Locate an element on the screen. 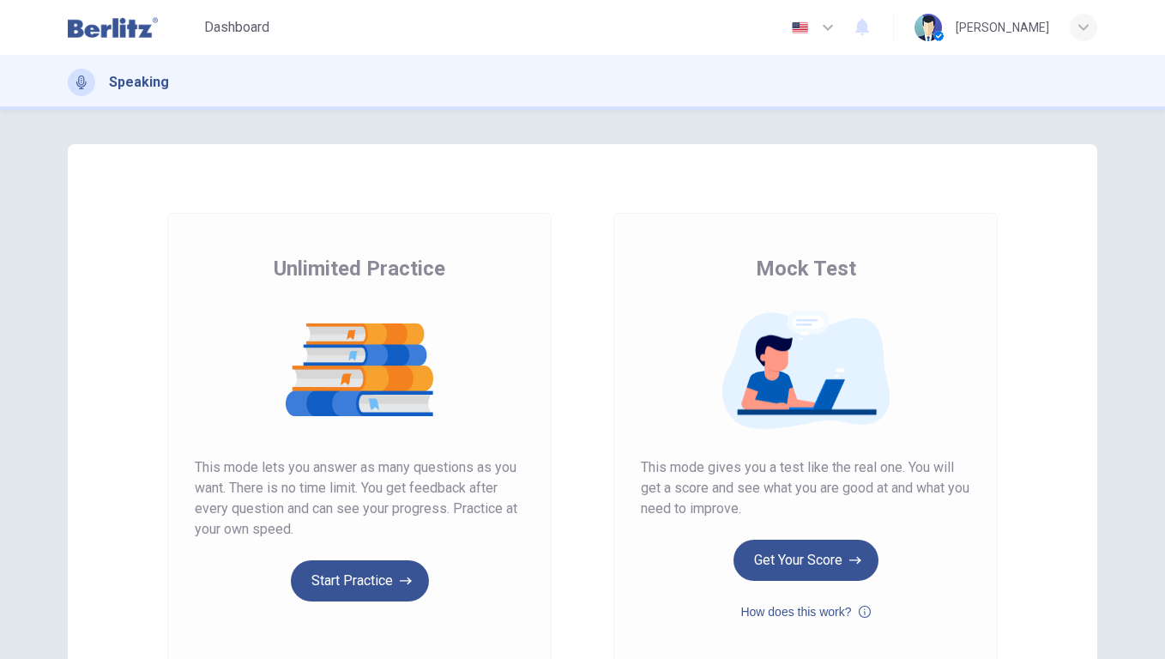 This screenshot has height=659, width=1165. button: Start Practice is located at coordinates (359, 581).